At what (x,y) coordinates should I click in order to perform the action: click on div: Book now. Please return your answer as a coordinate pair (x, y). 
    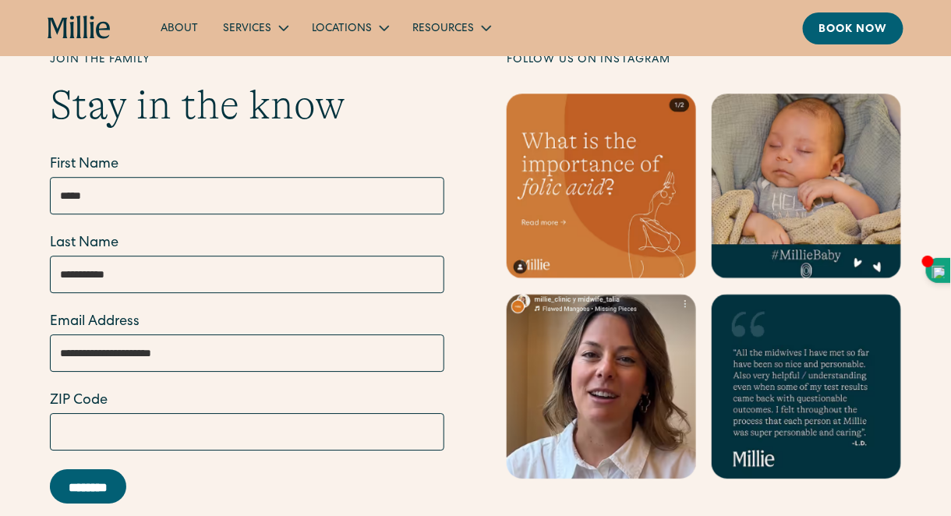
    Looking at the image, I should click on (853, 30).